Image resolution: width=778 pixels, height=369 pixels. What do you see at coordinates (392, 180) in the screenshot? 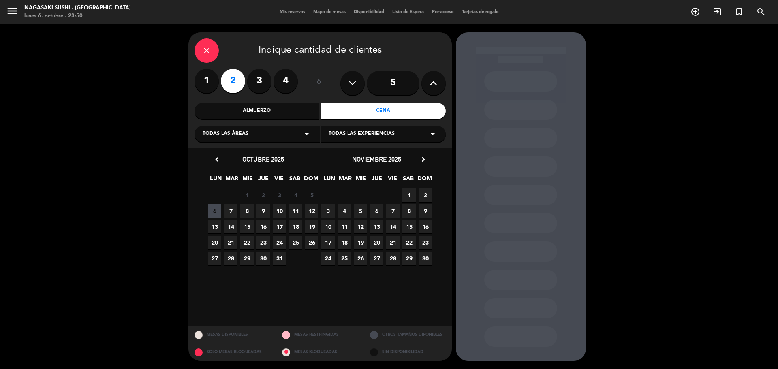
I see `span: VIE` at bounding box center [392, 180].